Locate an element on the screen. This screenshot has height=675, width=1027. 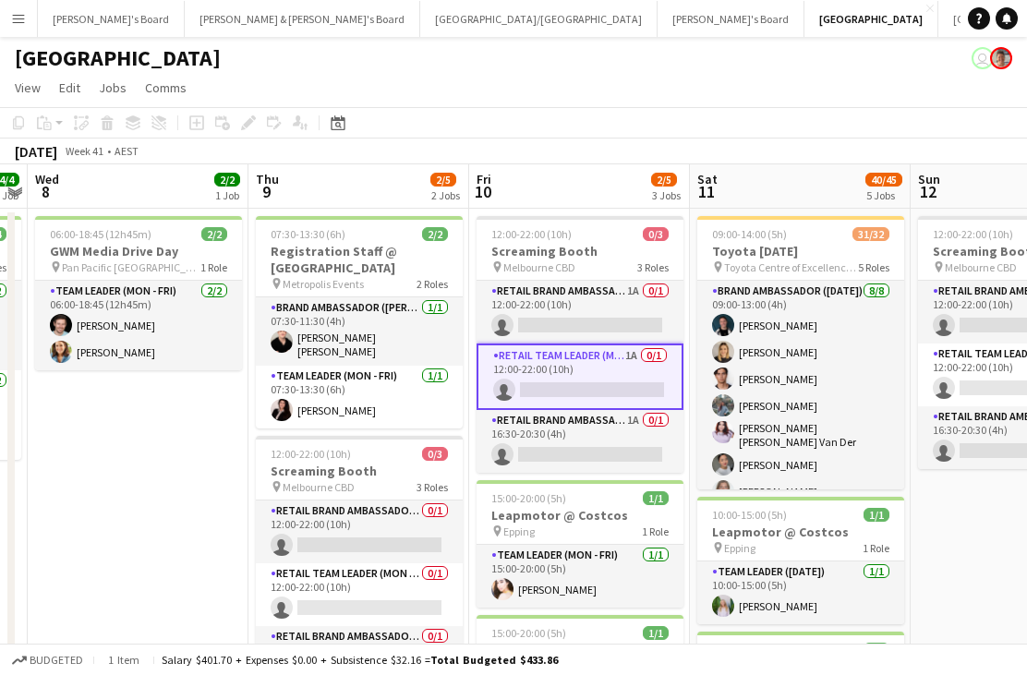
span: 07:30-13:30 (6h) is located at coordinates (308, 234).